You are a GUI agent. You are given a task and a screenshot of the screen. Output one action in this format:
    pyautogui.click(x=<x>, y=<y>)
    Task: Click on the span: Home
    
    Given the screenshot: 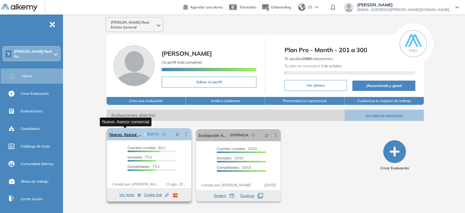 What is the action you would take?
    pyautogui.click(x=27, y=76)
    